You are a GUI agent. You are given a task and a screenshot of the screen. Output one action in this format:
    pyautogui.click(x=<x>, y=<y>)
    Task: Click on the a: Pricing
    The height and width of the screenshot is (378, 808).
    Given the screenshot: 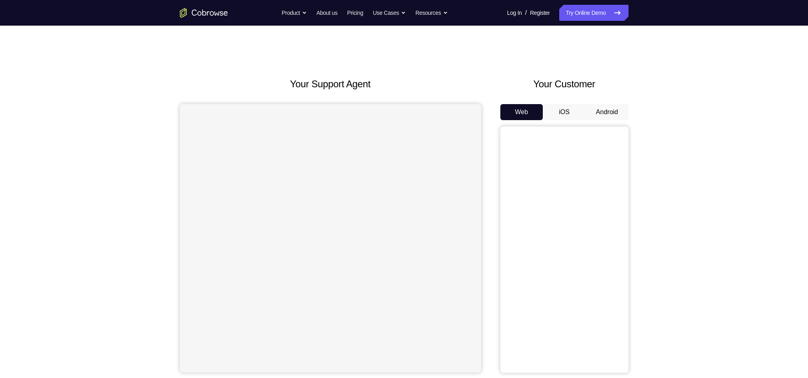 What is the action you would take?
    pyautogui.click(x=355, y=13)
    